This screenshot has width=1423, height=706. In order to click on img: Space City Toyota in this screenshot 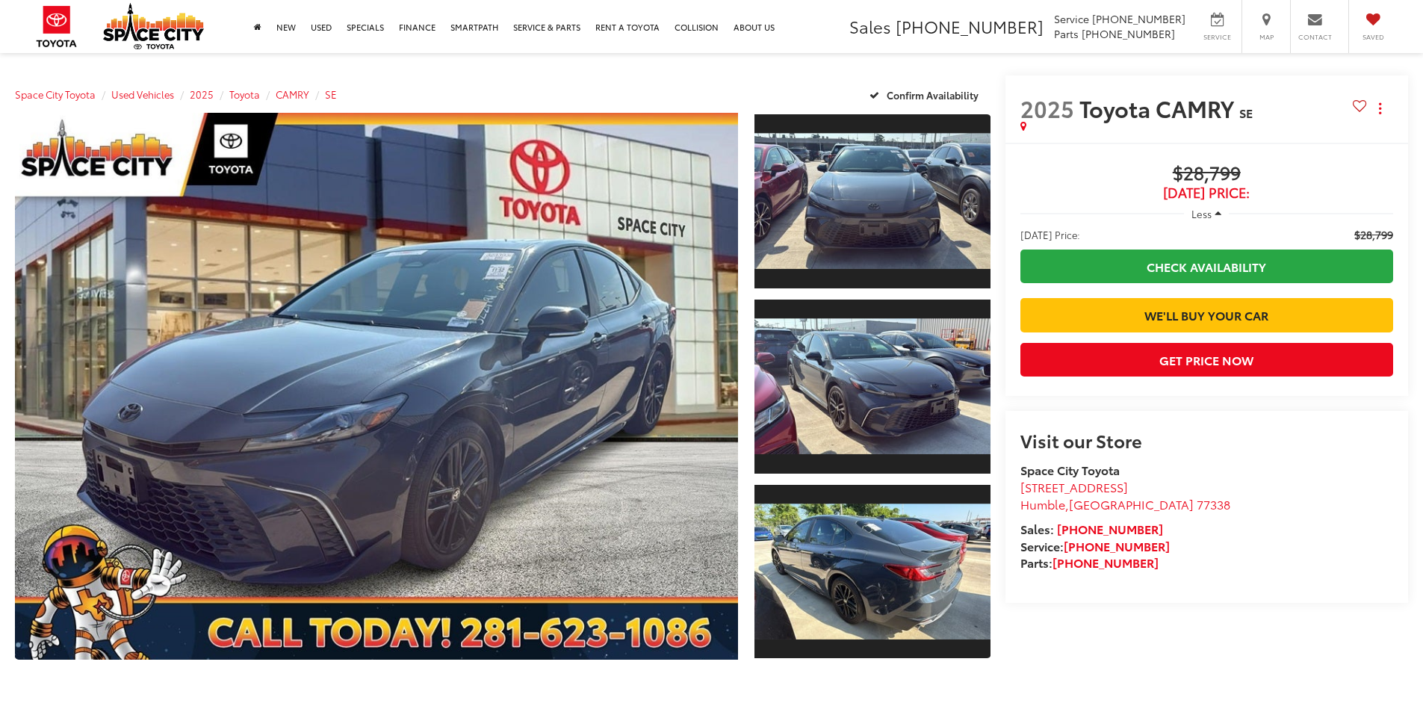, I will do `click(153, 26)`.